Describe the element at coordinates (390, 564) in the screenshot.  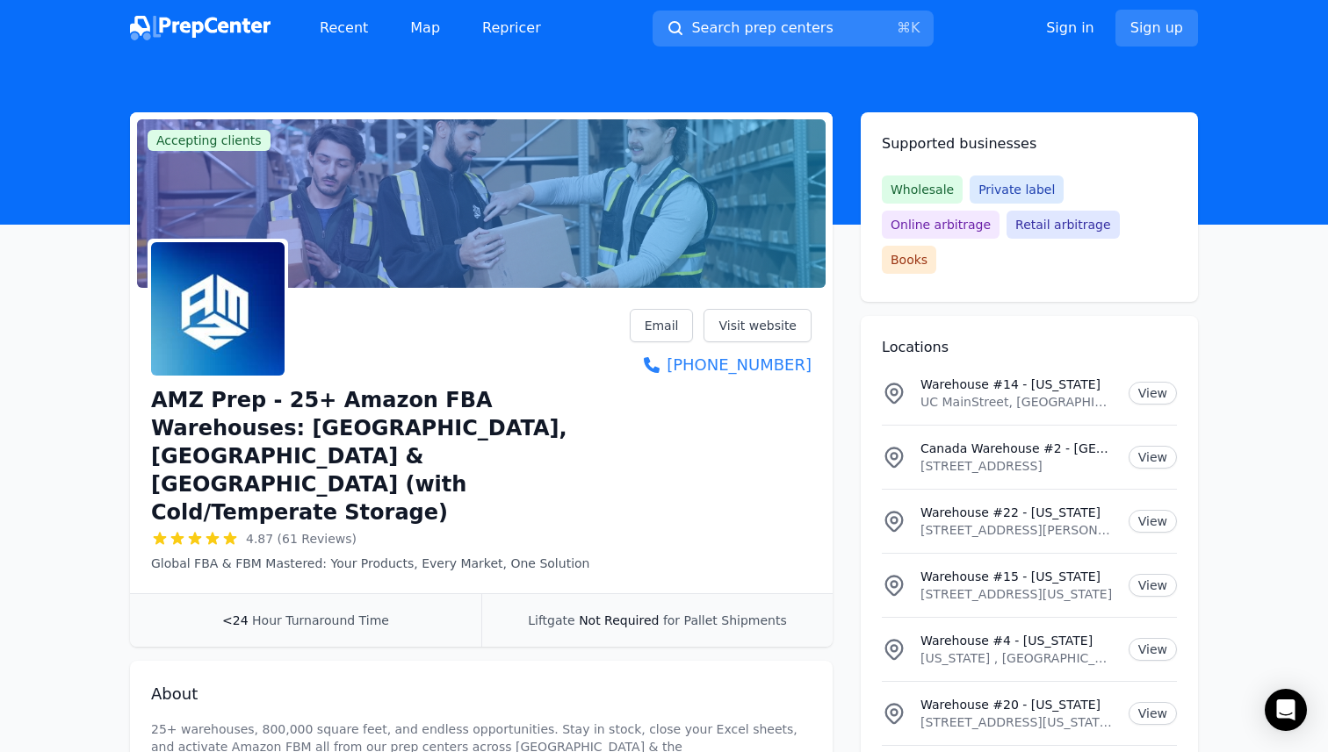
I see `p: Global FBA & FBM Mastered: Your Products, Every Market, One Solution` at that location.